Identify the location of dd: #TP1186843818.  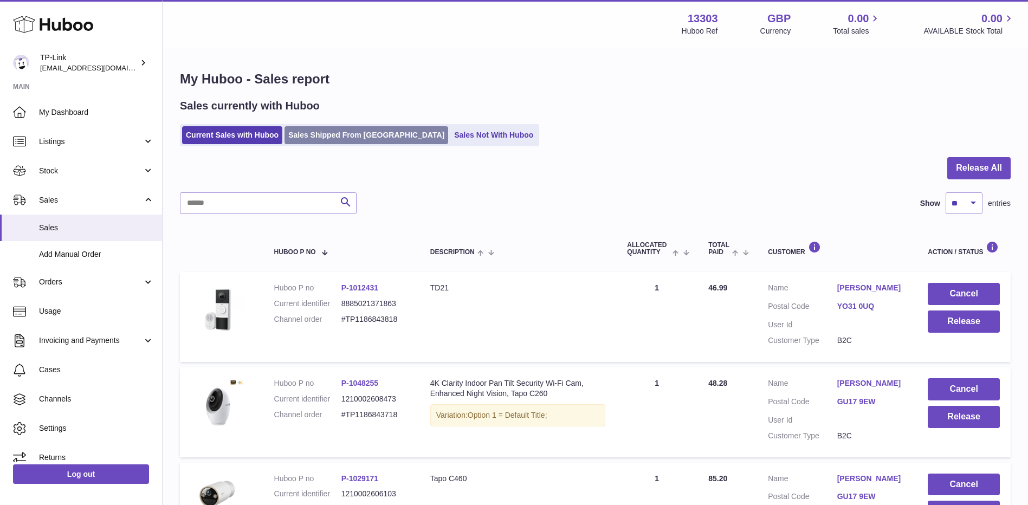
(375, 319).